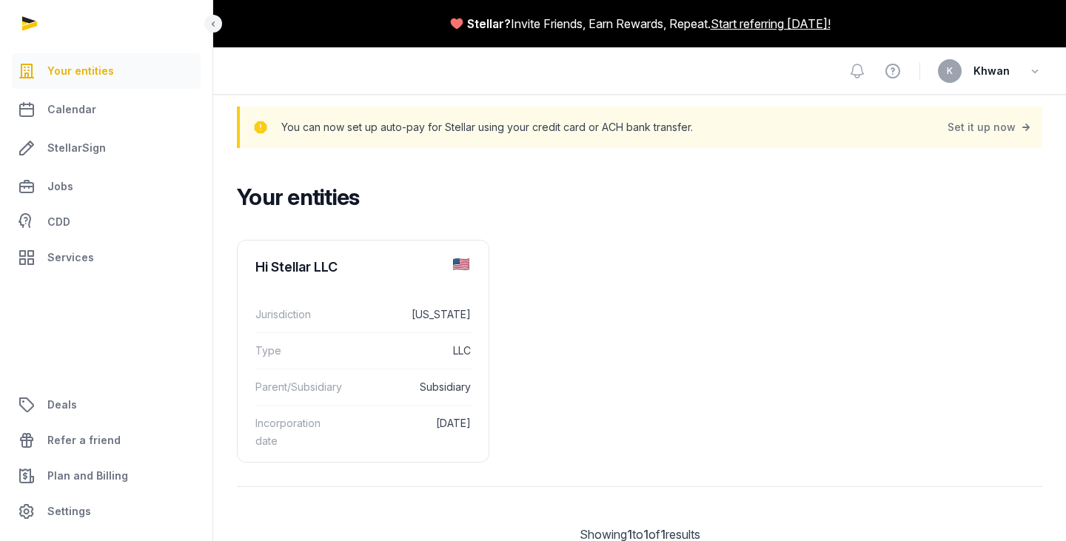  Describe the element at coordinates (81, 71) in the screenshot. I see `span: Your entities` at that location.